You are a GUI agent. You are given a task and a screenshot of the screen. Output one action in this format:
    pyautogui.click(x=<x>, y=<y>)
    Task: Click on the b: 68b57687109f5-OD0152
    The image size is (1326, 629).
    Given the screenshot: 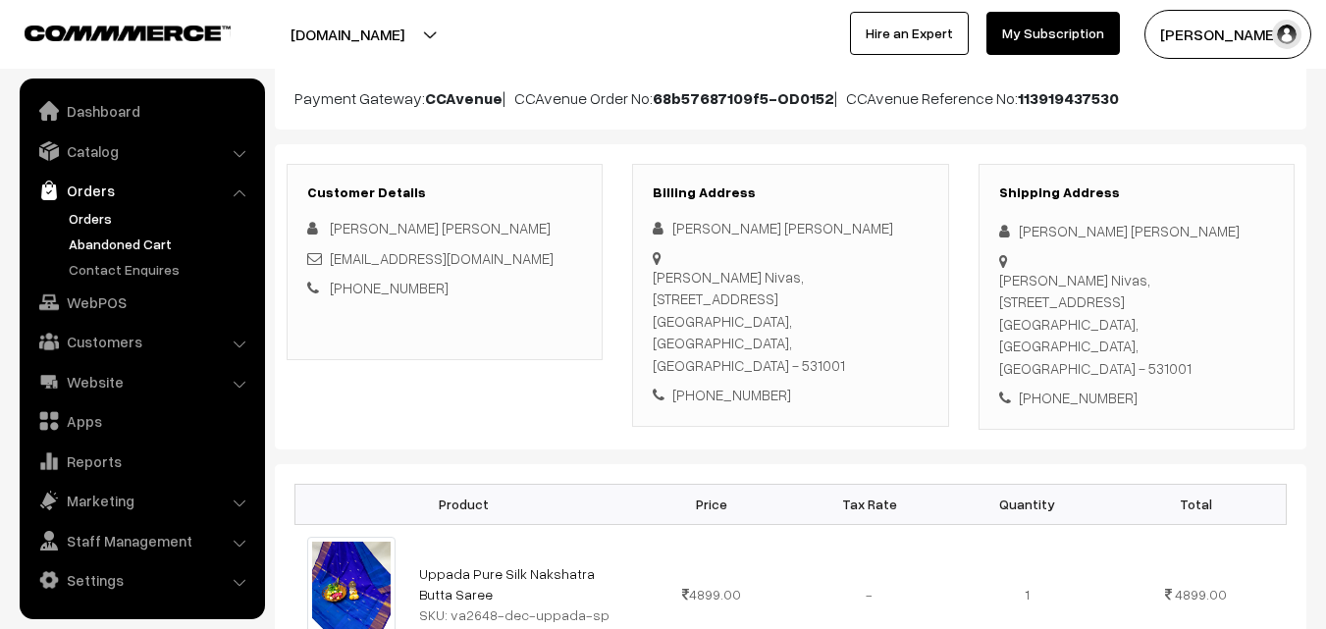 What is the action you would take?
    pyautogui.click(x=743, y=98)
    